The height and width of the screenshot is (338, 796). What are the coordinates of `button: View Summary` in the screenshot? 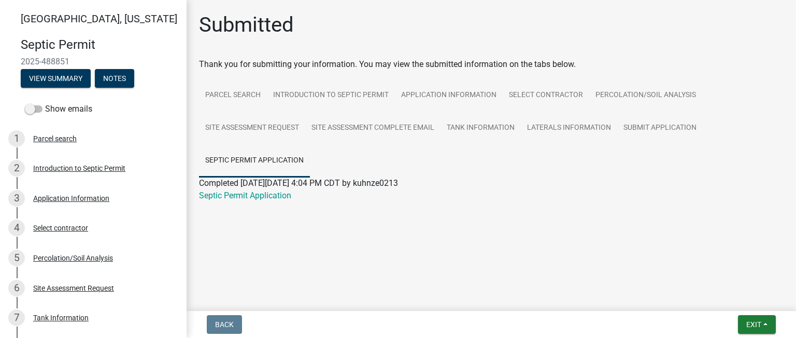 It's located at (55, 78).